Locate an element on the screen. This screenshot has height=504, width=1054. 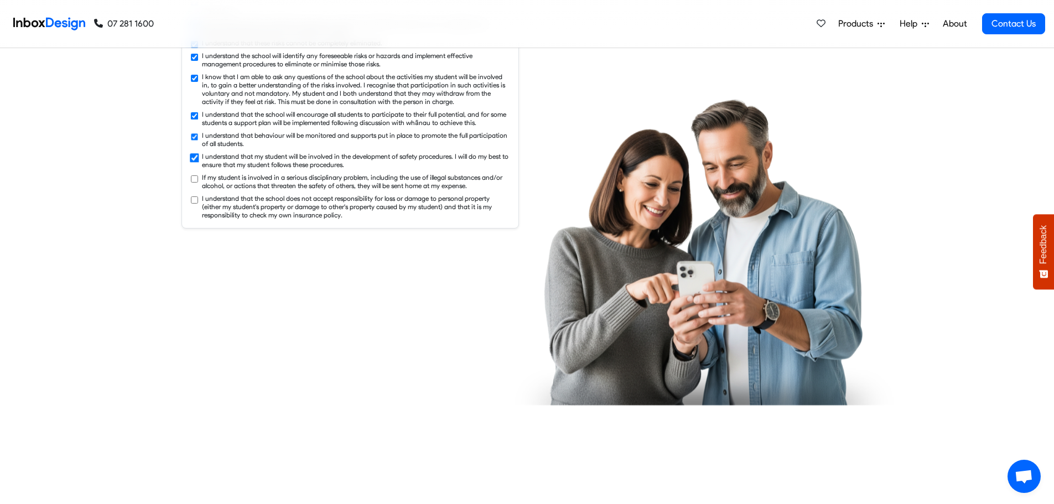
span: Help is located at coordinates (910, 24).